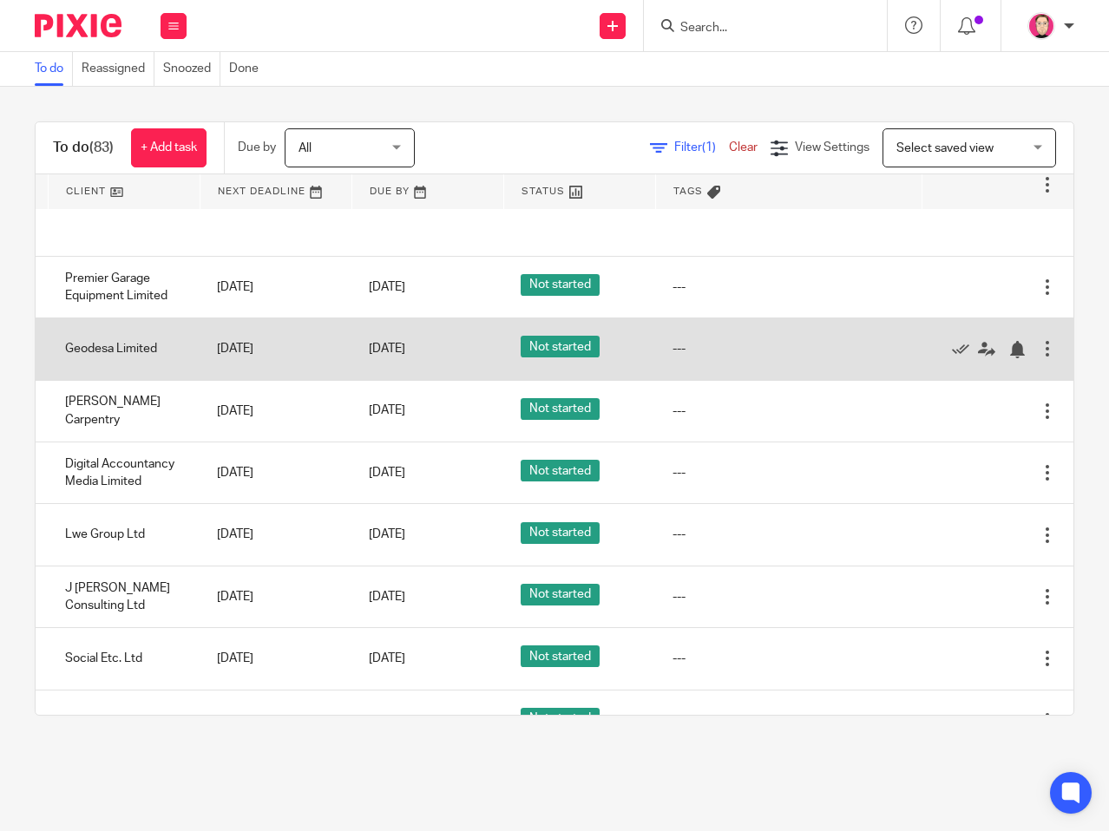 The width and height of the screenshot is (1109, 831). Describe the element at coordinates (965, 349) in the screenshot. I see `a: Mark as done` at that location.